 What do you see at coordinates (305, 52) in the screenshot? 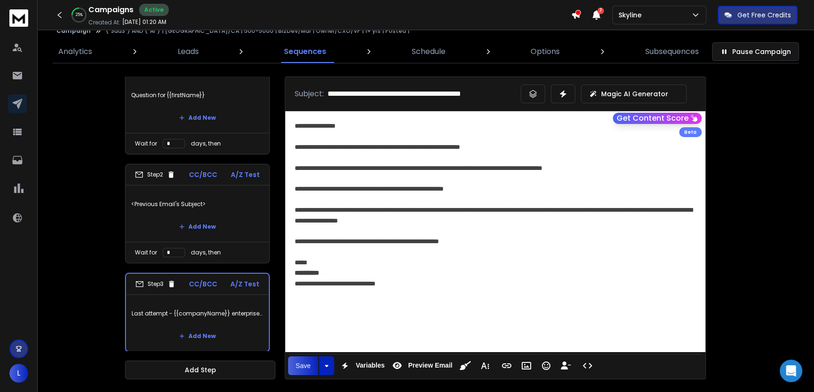
I see `a: Sequences` at bounding box center [305, 52].